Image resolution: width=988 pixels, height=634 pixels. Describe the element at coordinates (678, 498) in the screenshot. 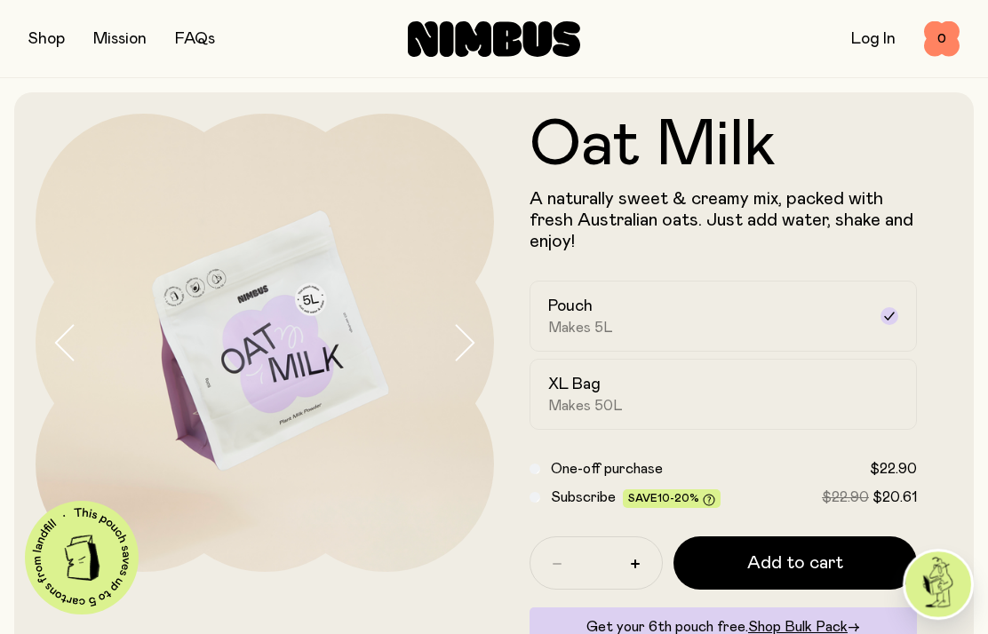

I see `span: 10-20%` at that location.